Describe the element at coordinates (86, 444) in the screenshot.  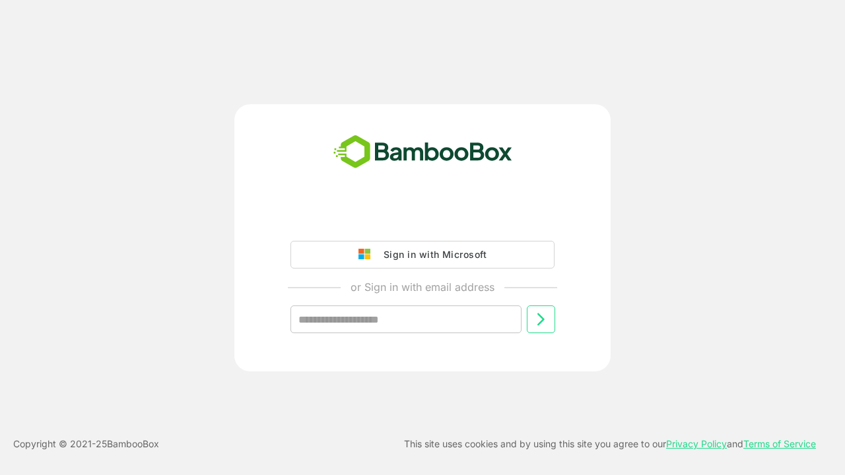
I see `p: Copyright © 2021- 25 BambooBox` at that location.